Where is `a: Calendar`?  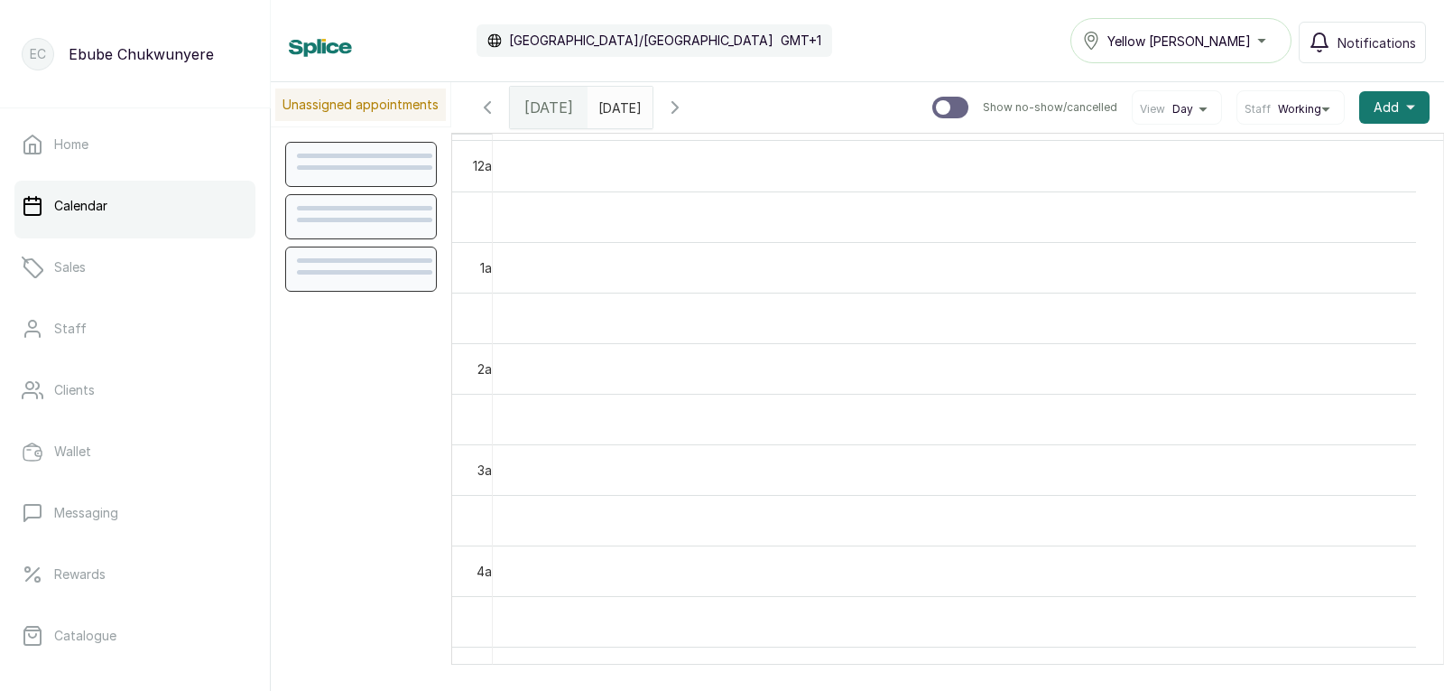 a: Calendar is located at coordinates (134, 206).